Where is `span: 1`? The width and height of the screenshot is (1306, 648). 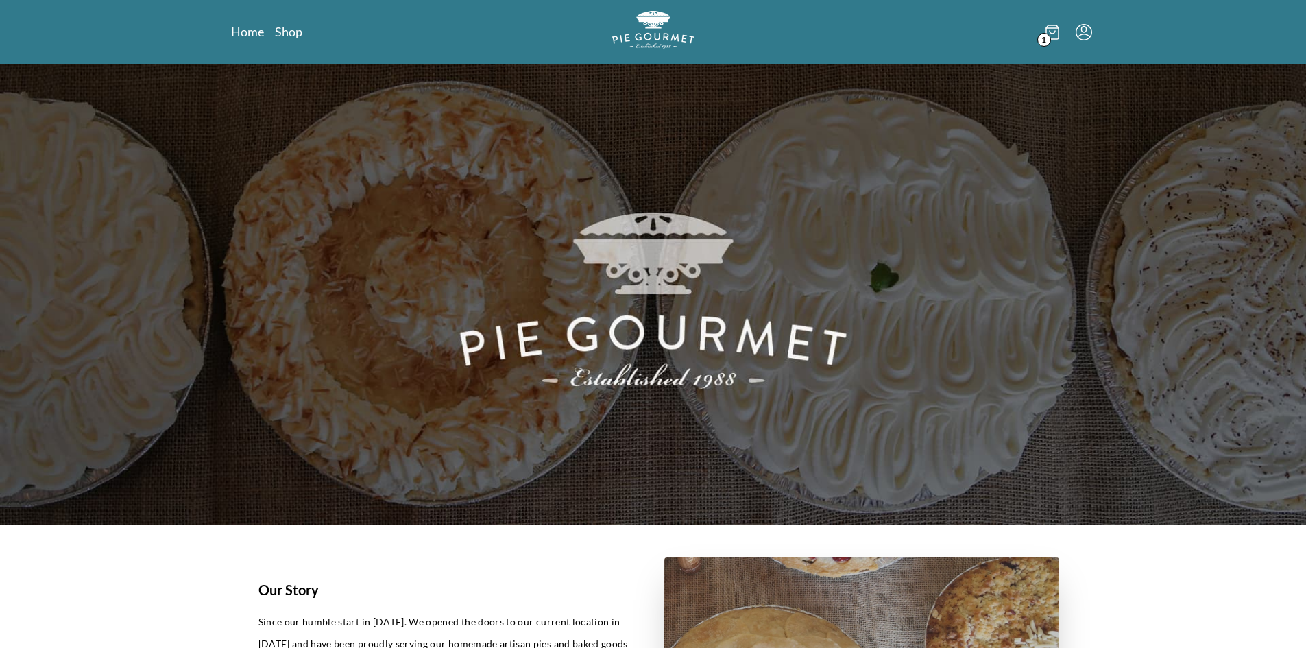 span: 1 is located at coordinates (1044, 40).